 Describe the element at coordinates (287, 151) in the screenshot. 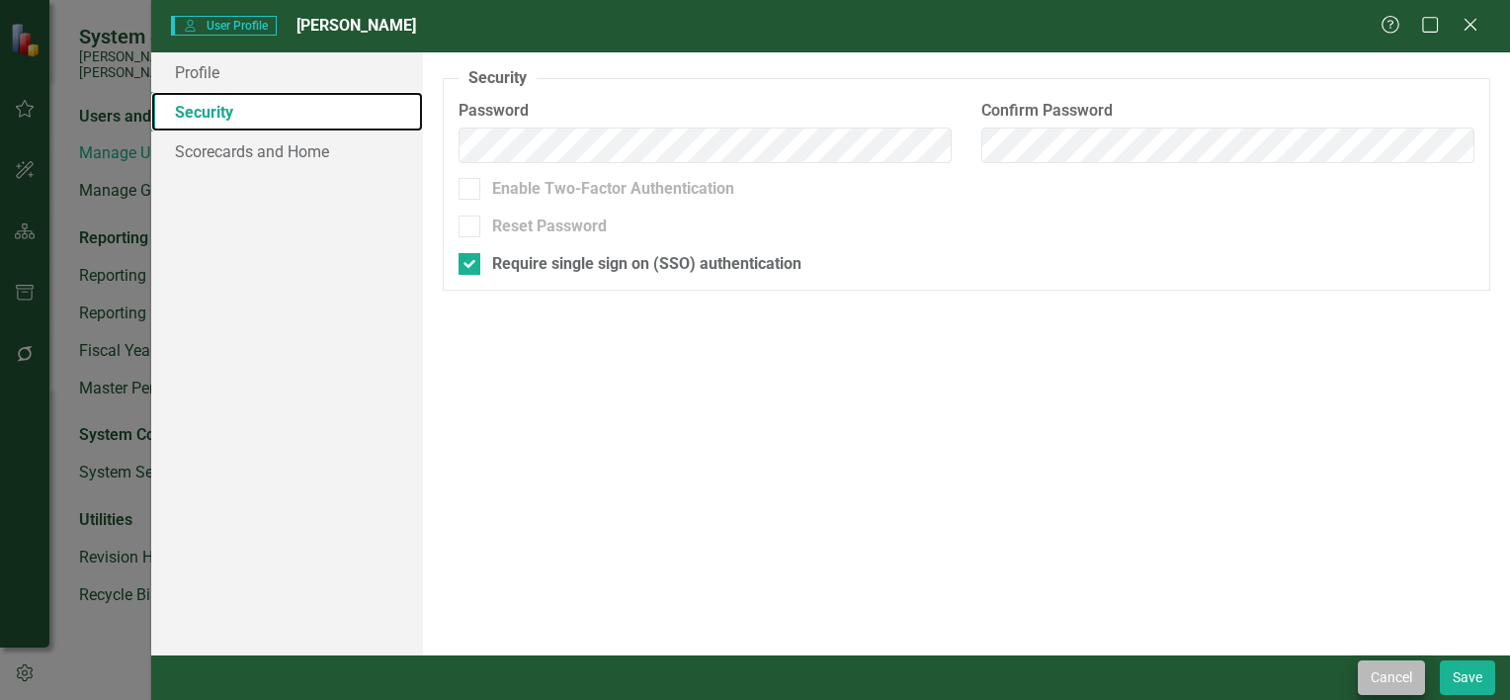

I see `a: Scorecards and Home` at that location.